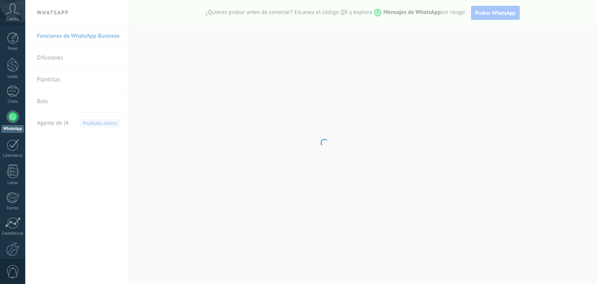 The height and width of the screenshot is (284, 597). Describe the element at coordinates (13, 233) in the screenshot. I see `div: Estadísticas` at that location.